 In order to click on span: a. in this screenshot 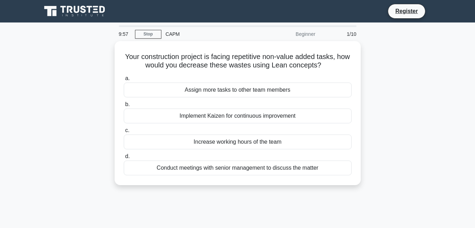, I will do `click(127, 78)`.